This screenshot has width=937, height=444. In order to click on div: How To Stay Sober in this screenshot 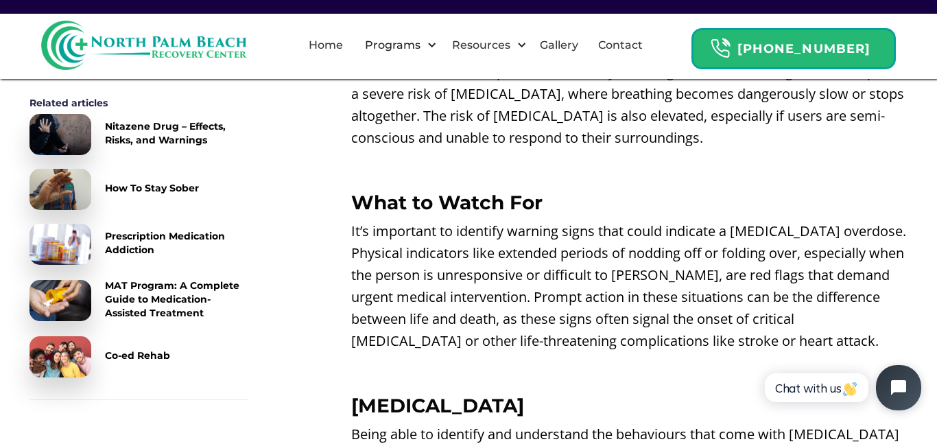, I will do `click(152, 188)`.